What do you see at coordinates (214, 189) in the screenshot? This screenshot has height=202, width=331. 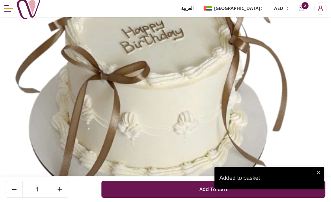 I see `span: Add To Cart` at bounding box center [214, 189].